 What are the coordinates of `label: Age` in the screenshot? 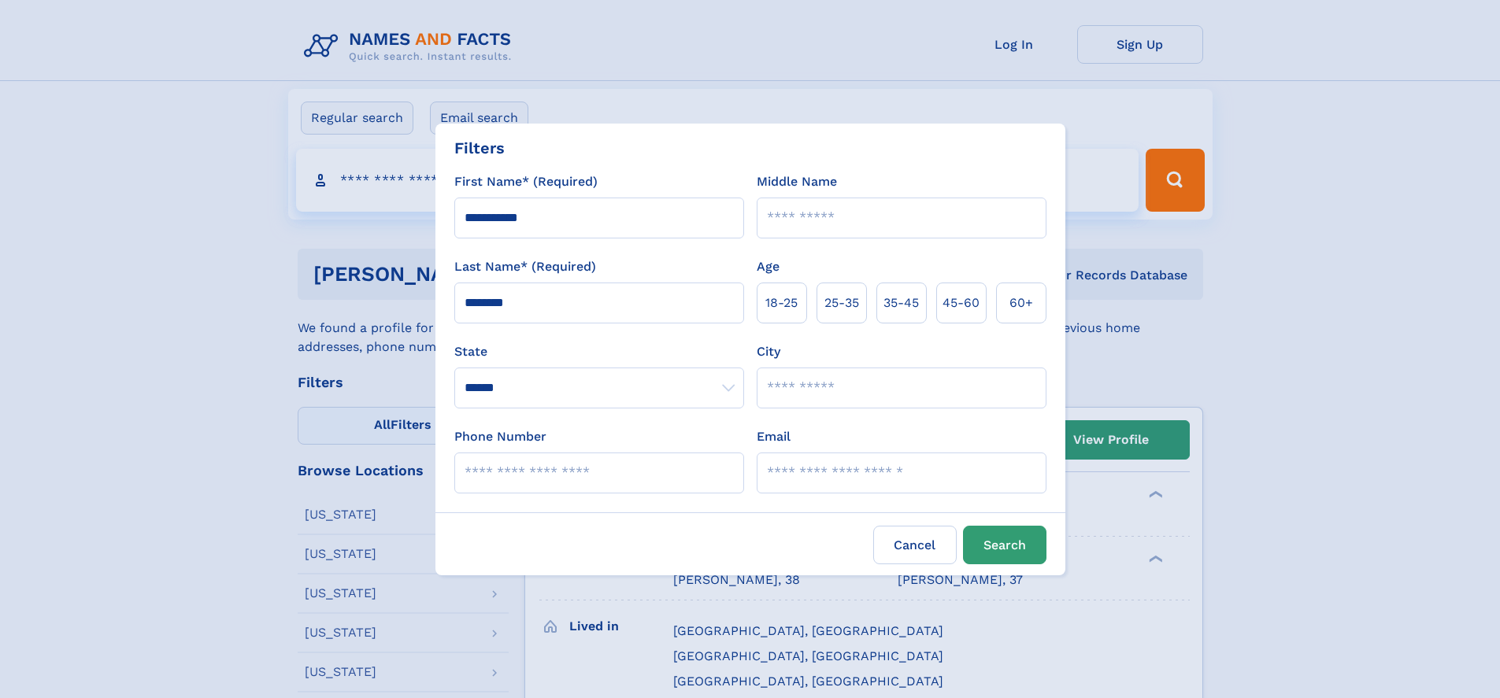 It's located at (768, 267).